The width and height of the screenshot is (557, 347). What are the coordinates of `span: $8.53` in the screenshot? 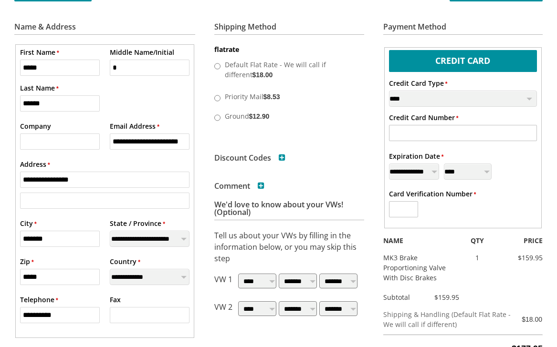 It's located at (272, 97).